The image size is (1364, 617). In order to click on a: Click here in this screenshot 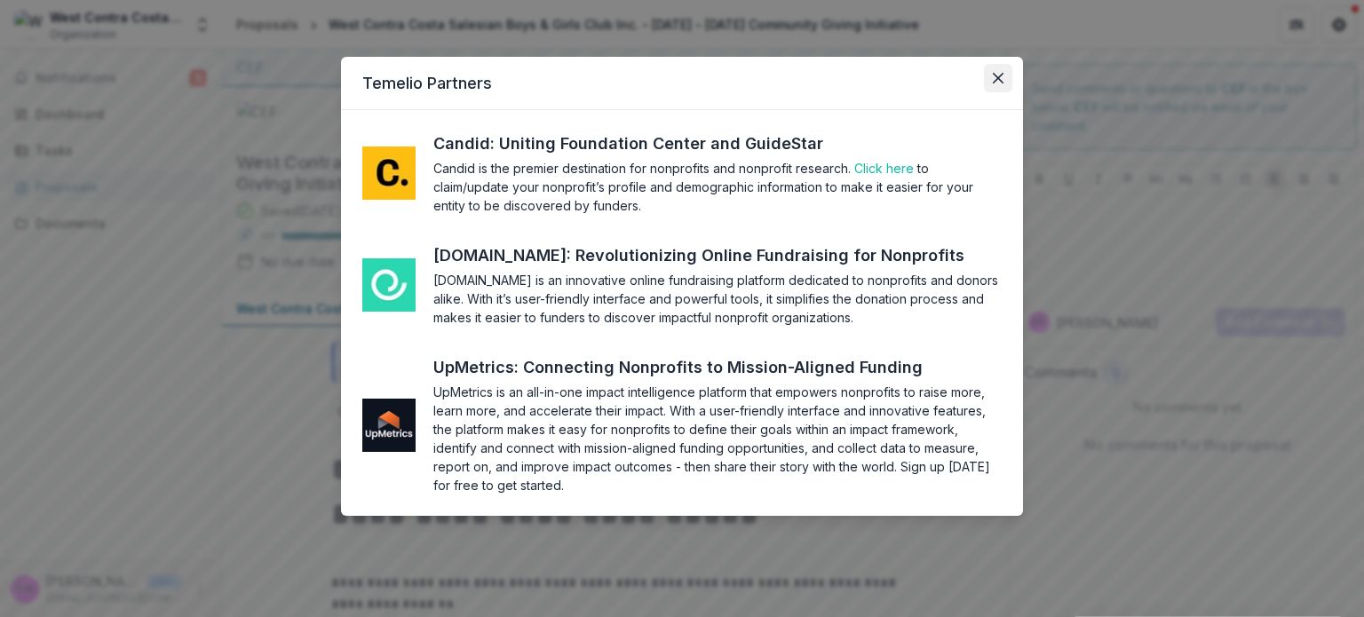, I will do `click(884, 168)`.